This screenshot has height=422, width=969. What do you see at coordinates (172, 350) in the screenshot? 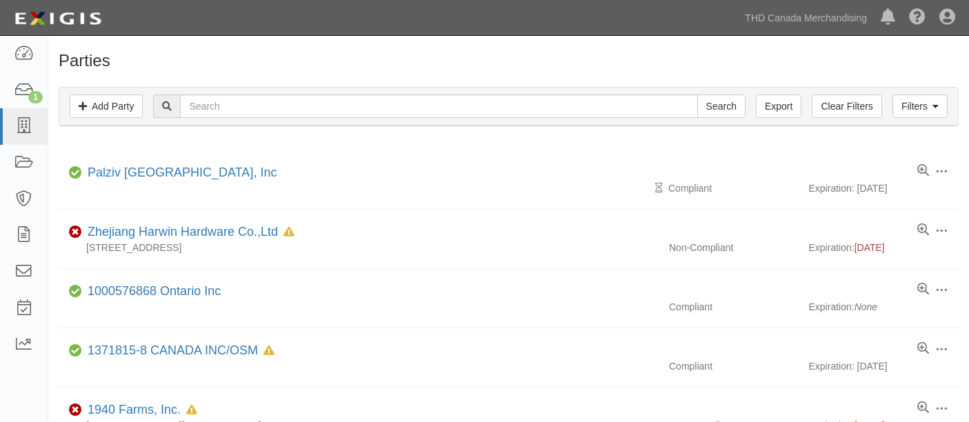
I see `a: 1371815-8 CANADA INC/OSM` at bounding box center [172, 350].